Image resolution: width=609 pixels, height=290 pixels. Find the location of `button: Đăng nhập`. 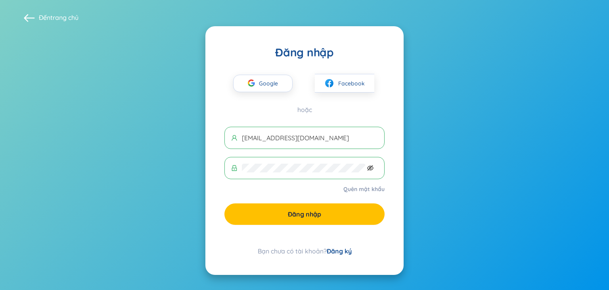

button: Đăng nhập is located at coordinates (305, 214).